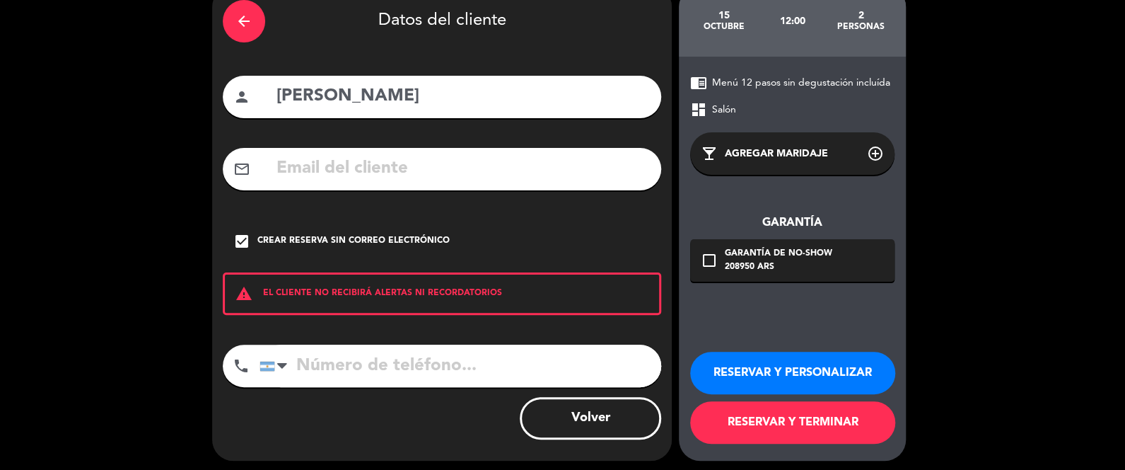 Image resolution: width=1125 pixels, height=470 pixels. Describe the element at coordinates (242, 241) in the screenshot. I see `i: check_box` at that location.